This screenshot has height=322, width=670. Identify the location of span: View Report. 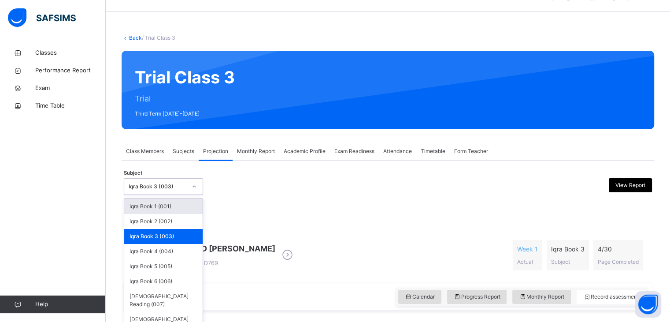
(630, 185).